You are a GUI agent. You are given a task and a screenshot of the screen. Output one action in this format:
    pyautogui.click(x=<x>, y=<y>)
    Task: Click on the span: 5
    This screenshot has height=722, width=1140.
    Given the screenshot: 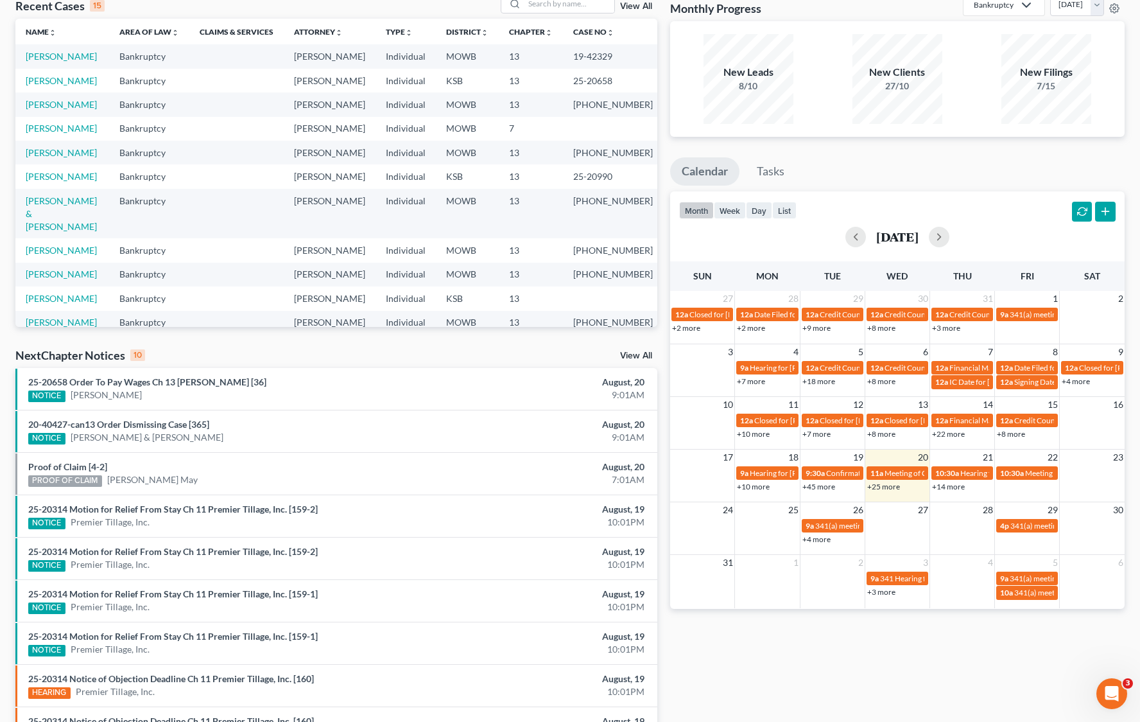 What is the action you would take?
    pyautogui.click(x=861, y=352)
    